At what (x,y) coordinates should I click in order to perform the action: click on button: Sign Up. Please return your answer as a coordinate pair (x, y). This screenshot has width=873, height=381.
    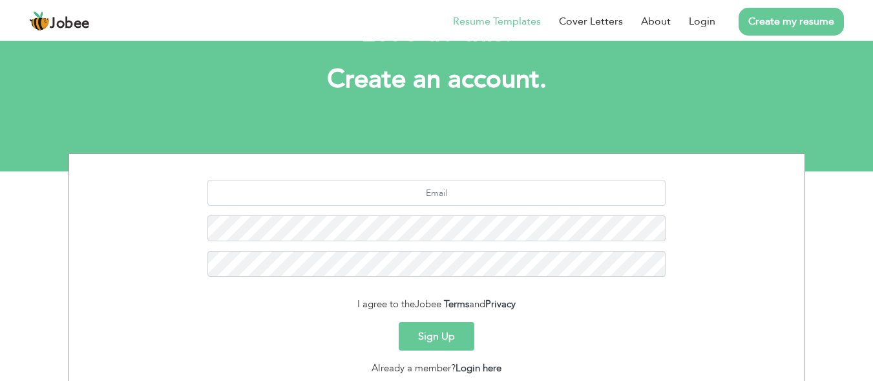
    Looking at the image, I should click on (436, 336).